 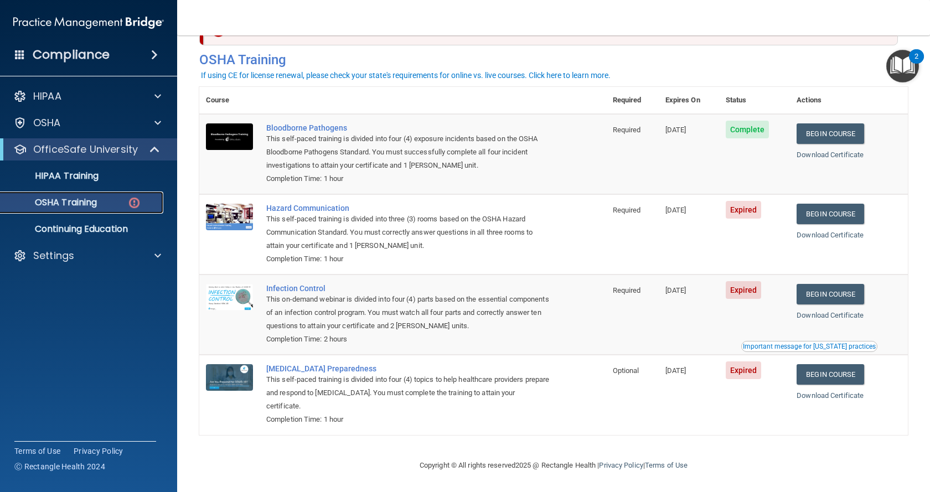 I want to click on th: Actions, so click(x=849, y=100).